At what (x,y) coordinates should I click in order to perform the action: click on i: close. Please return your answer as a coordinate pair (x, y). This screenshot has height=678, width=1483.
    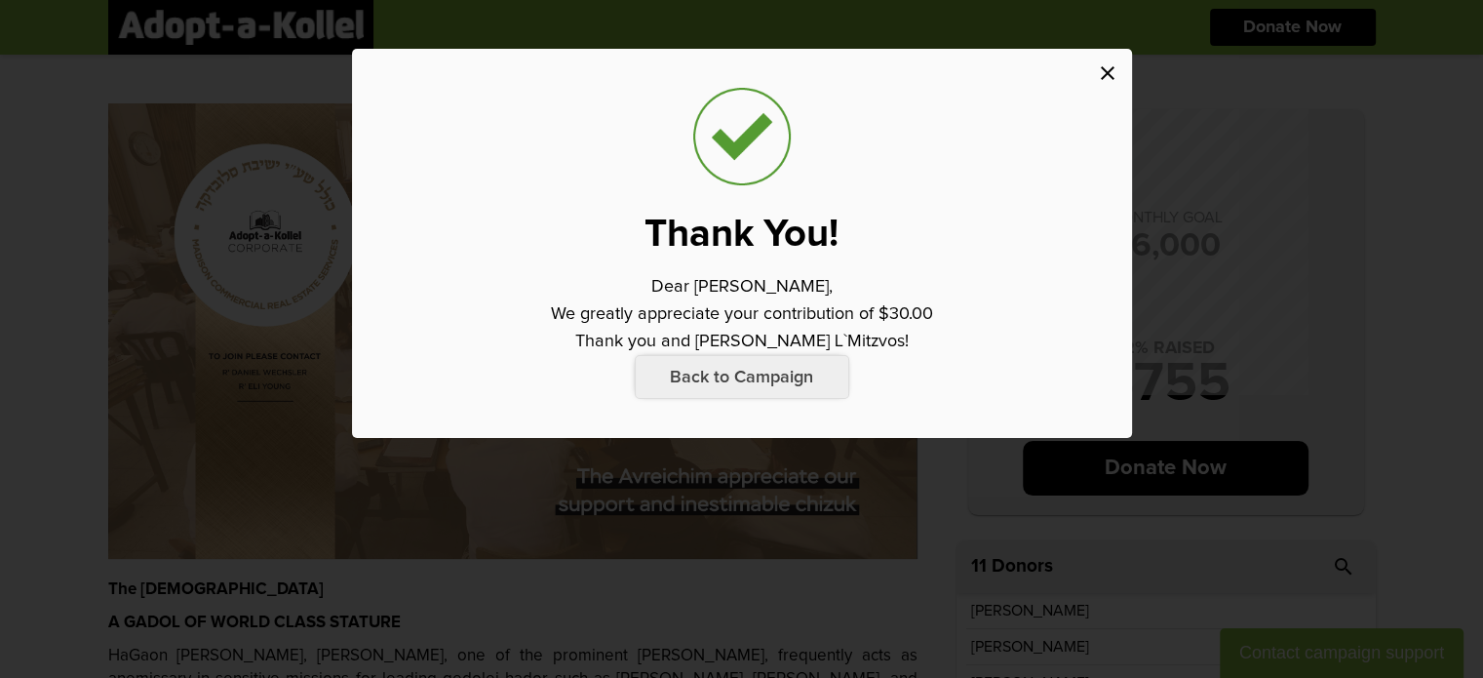
    Looking at the image, I should click on (1108, 73).